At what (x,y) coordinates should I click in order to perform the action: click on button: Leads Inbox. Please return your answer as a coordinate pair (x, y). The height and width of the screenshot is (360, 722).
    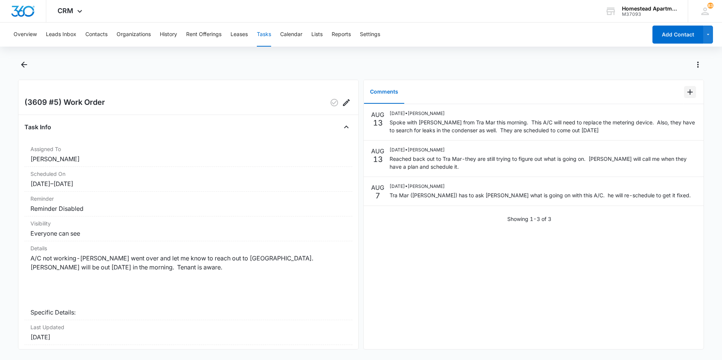
    Looking at the image, I should click on (61, 35).